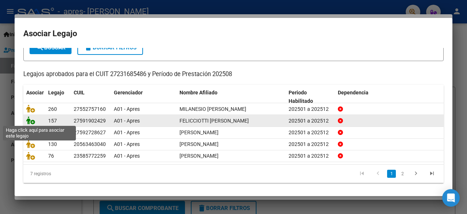 This screenshot has height=214, width=467. What do you see at coordinates (199, 92) in the screenshot?
I see `span: Nombre Afiliado` at bounding box center [199, 92].